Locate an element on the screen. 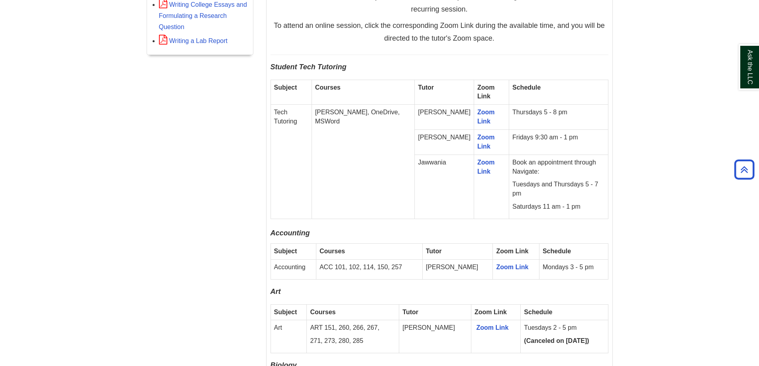 Image resolution: width=759 pixels, height=366 pixels. p: Thursdays 5 - 8 pm is located at coordinates (558, 112).